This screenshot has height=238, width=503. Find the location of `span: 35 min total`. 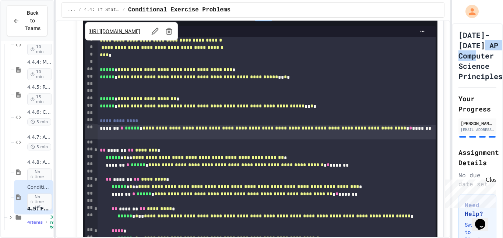

span: 35 min total is located at coordinates (55, 222).